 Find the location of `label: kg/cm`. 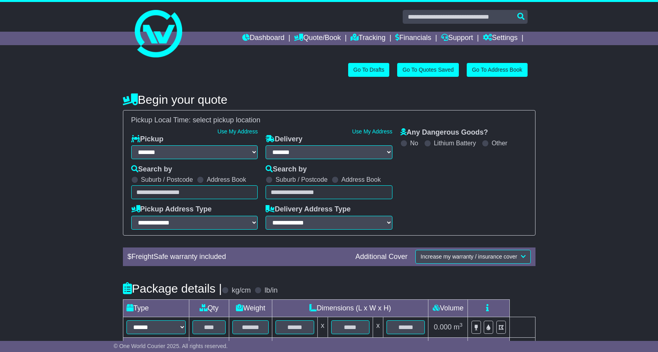

label: kg/cm is located at coordinates (241, 290).